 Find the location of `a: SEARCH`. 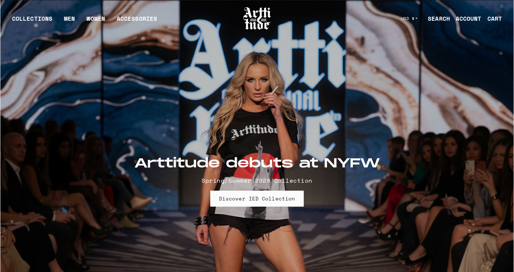

a: SEARCH is located at coordinates (436, 19).